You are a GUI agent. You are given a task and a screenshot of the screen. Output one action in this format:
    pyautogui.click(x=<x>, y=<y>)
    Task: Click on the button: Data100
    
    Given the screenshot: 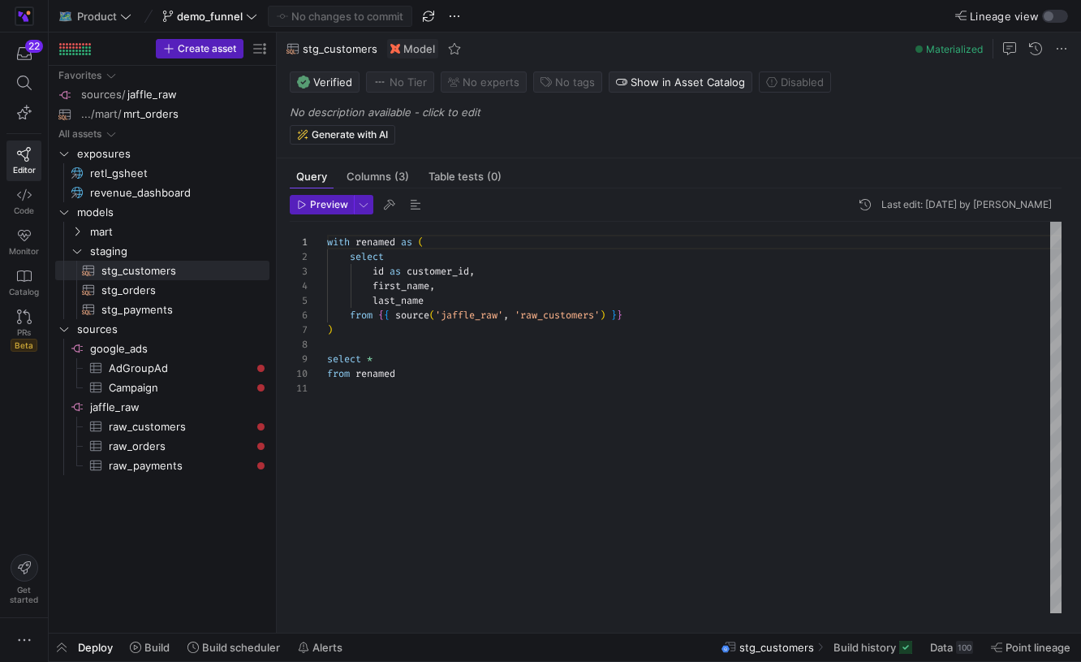 What is the action you would take?
    pyautogui.click(x=952, y=647)
    